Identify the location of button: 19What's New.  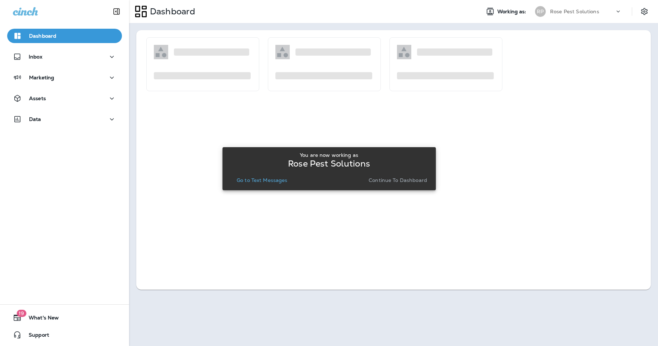
(65, 317).